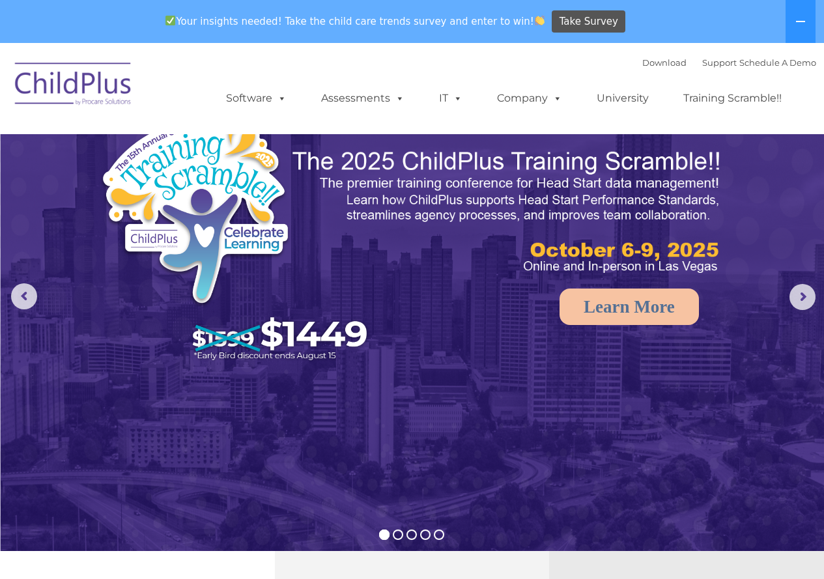  Describe the element at coordinates (208, 144) in the screenshot. I see `span: Phone number` at that location.